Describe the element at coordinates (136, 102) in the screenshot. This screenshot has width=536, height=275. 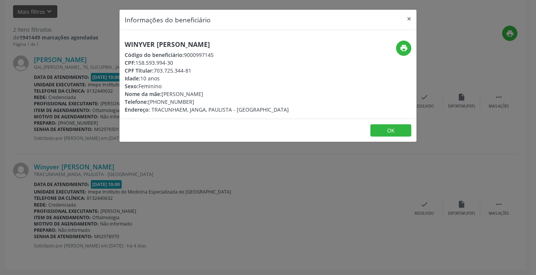
I see `span: Telefone:` at that location.